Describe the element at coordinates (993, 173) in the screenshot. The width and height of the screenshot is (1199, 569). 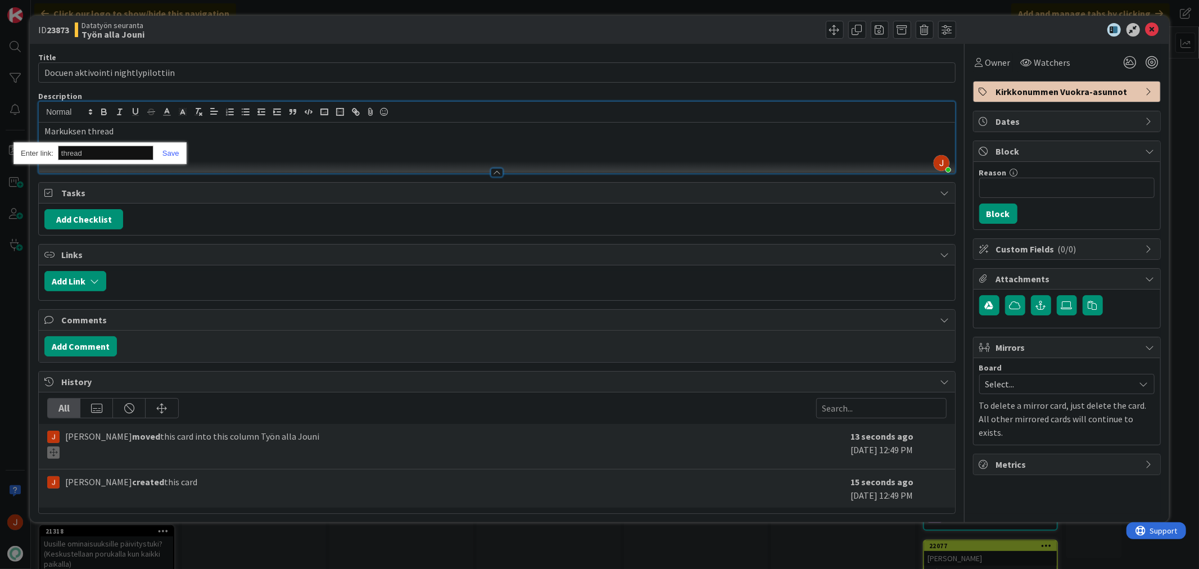
I see `label: Reason` at that location.